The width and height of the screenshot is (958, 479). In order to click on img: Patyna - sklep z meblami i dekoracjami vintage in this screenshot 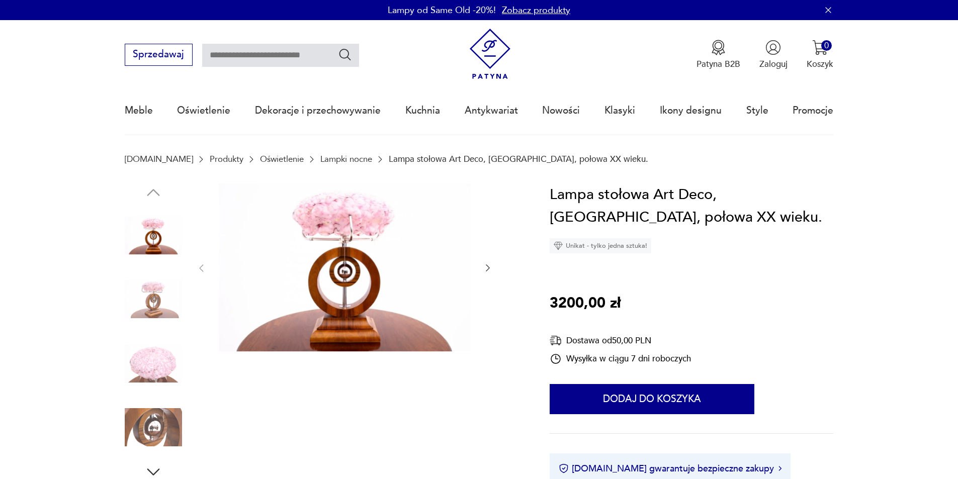, I will do `click(490, 54)`.